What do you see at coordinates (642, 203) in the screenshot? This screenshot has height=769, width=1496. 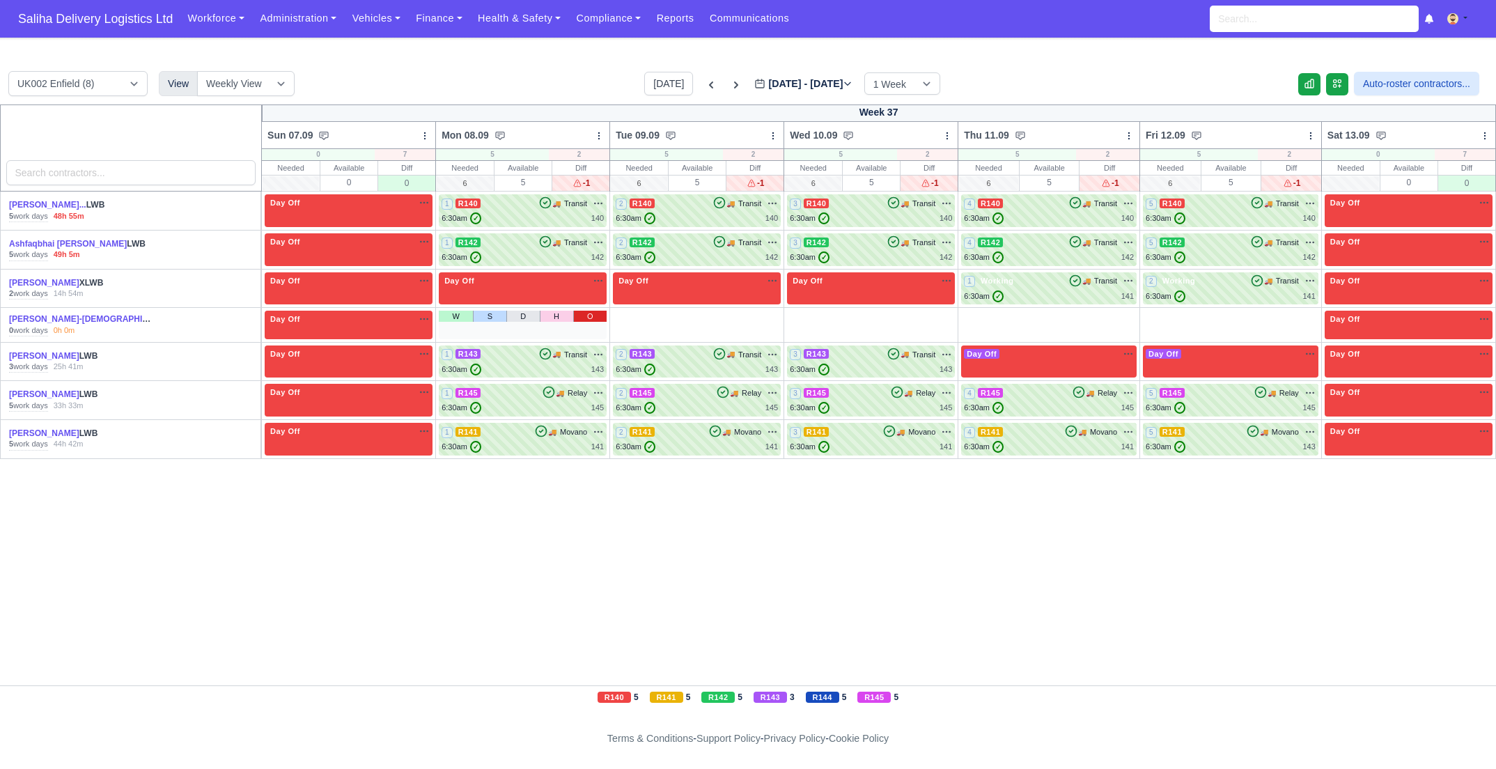 I see `span: R140` at bounding box center [642, 203].